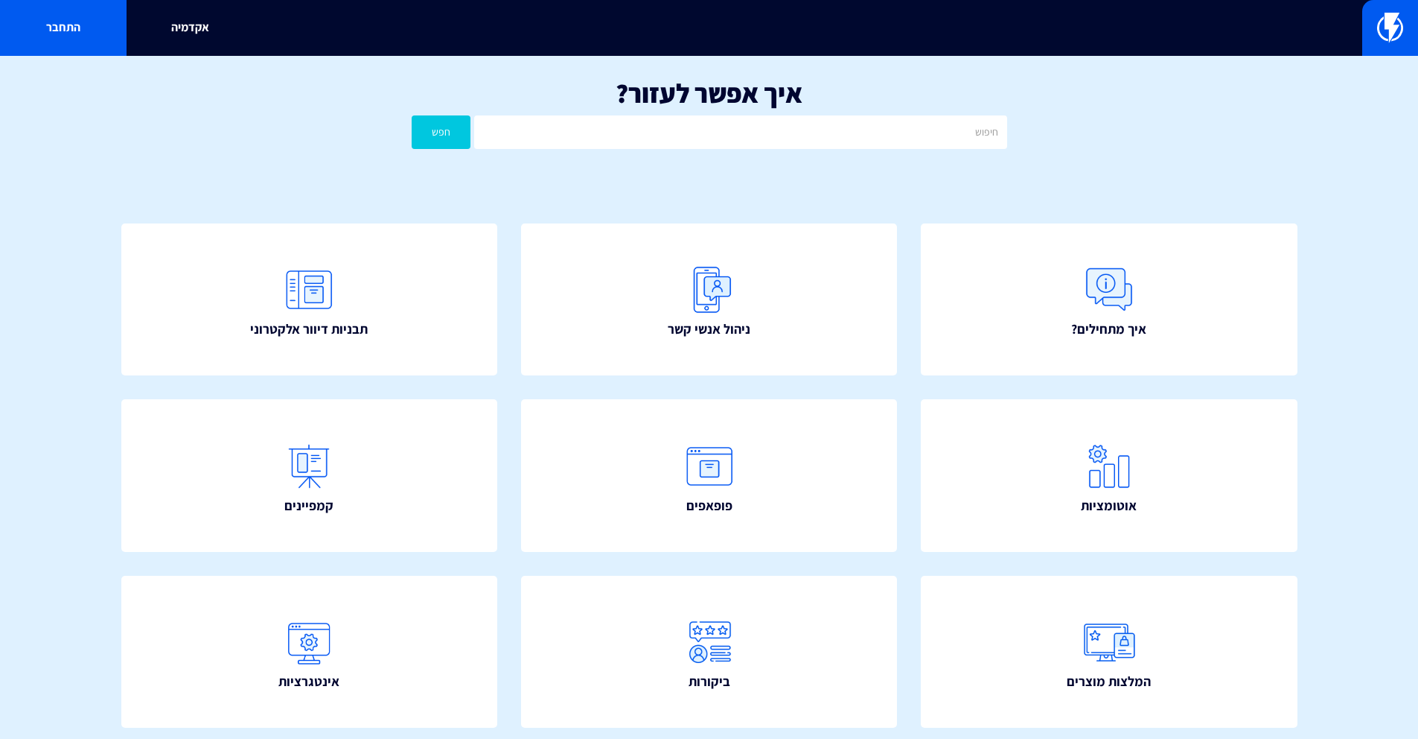 This screenshot has width=1418, height=739. I want to click on span: ביקורות, so click(710, 681).